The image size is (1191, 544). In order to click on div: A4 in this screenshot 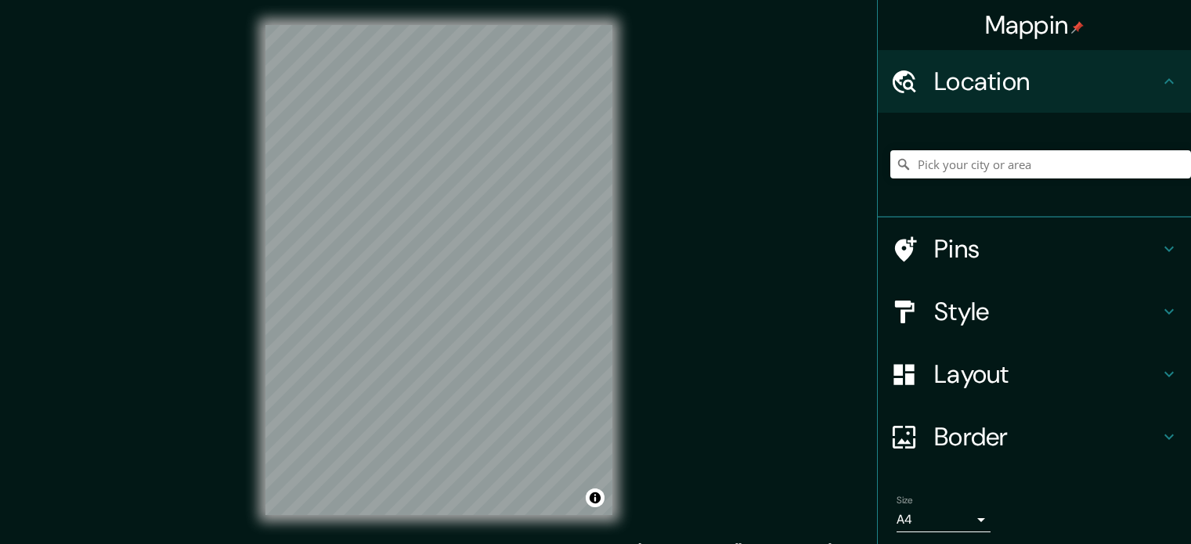, I will do `click(944, 520)`.